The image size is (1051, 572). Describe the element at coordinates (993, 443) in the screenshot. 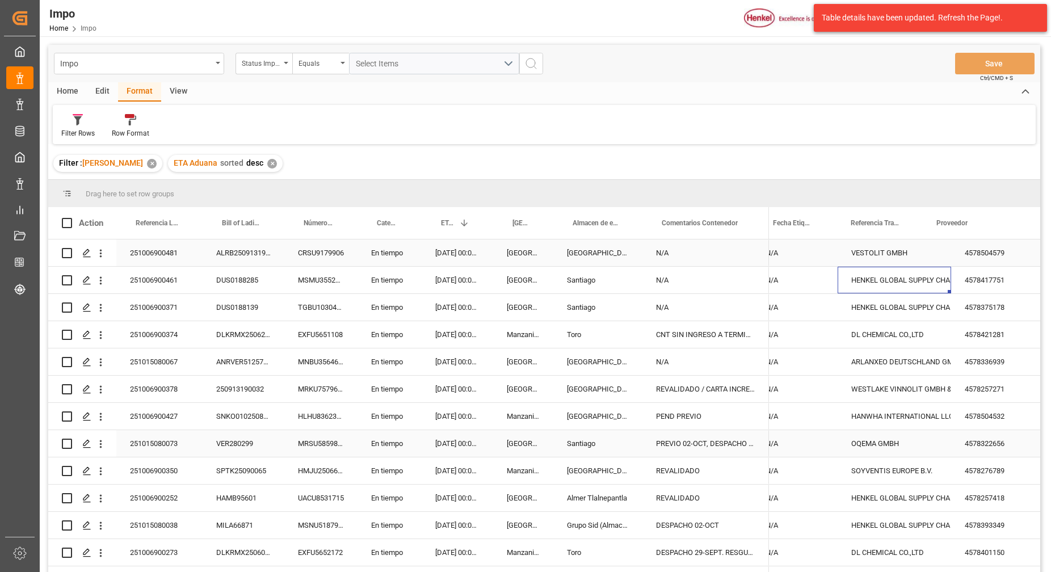

I see `div: 4578322656` at that location.